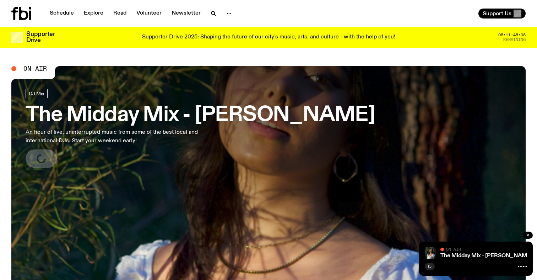 This screenshot has width=537, height=280. Describe the element at coordinates (512, 35) in the screenshot. I see `span: 08:11:48:08` at that location.